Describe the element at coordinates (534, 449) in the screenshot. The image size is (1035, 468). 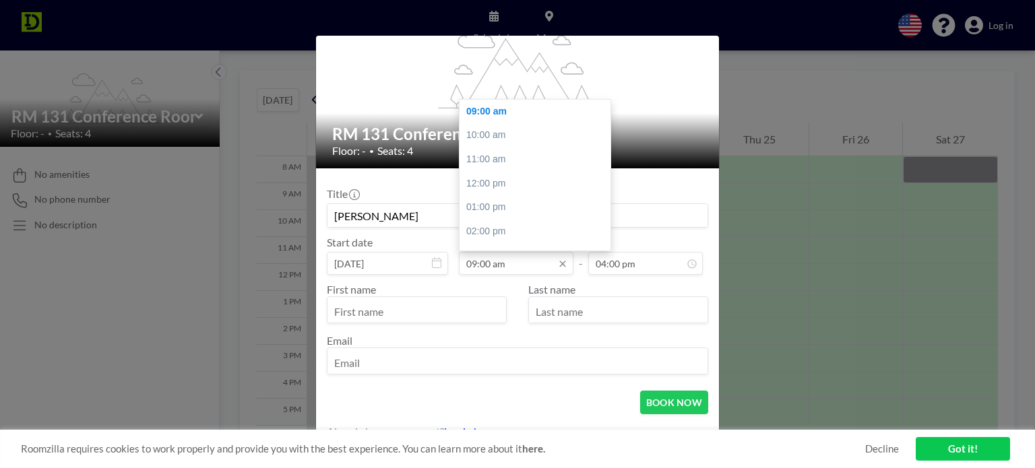
I see `a: here.` at that location.